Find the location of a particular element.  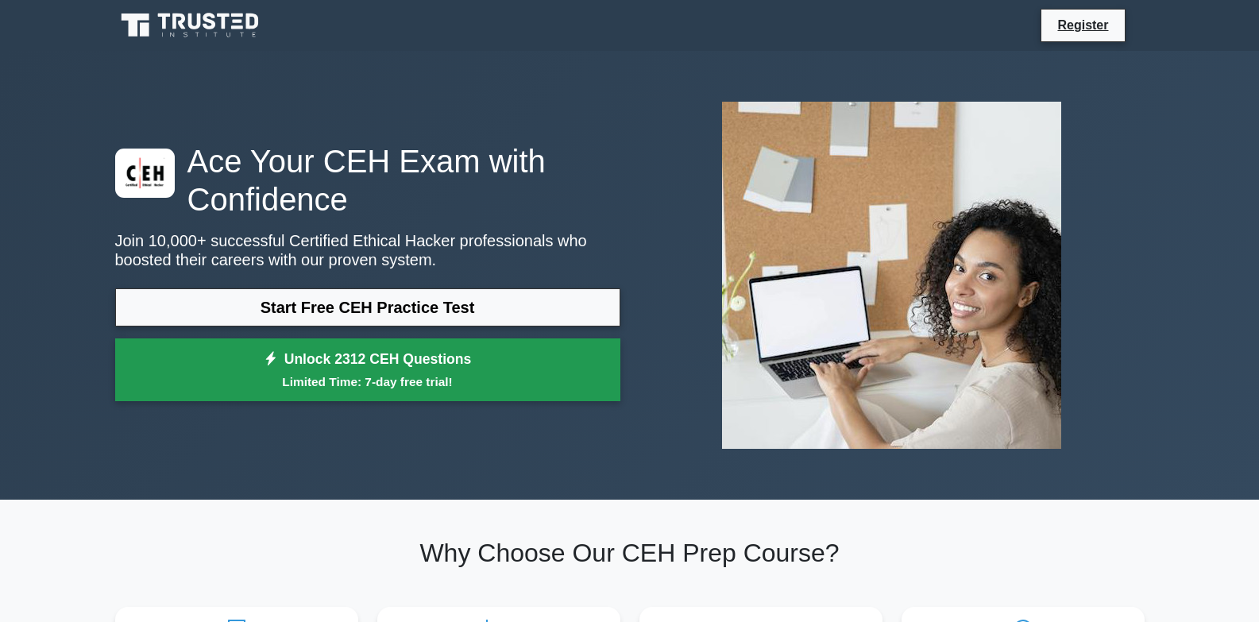

a: Register is located at coordinates (1083, 25).